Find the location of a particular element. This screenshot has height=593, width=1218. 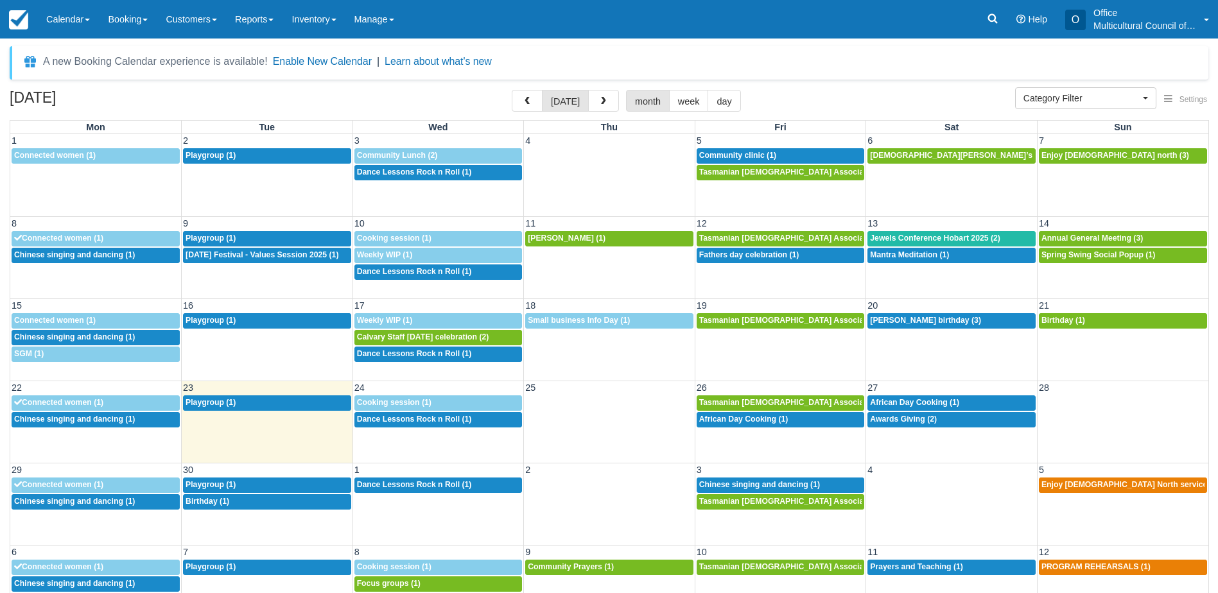

span: 19 is located at coordinates (702, 306).